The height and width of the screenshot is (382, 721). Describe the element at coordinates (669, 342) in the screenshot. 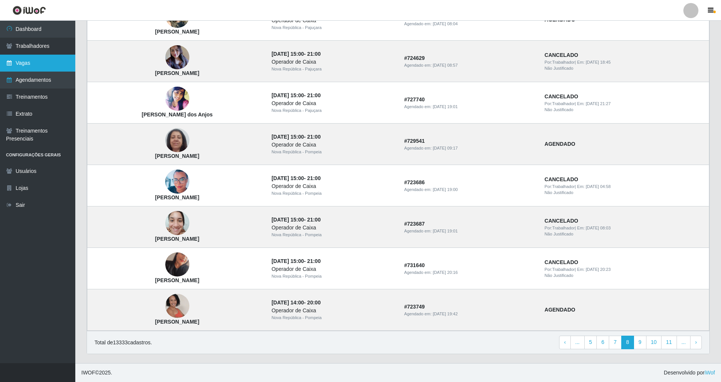

I see `a: 11` at that location.